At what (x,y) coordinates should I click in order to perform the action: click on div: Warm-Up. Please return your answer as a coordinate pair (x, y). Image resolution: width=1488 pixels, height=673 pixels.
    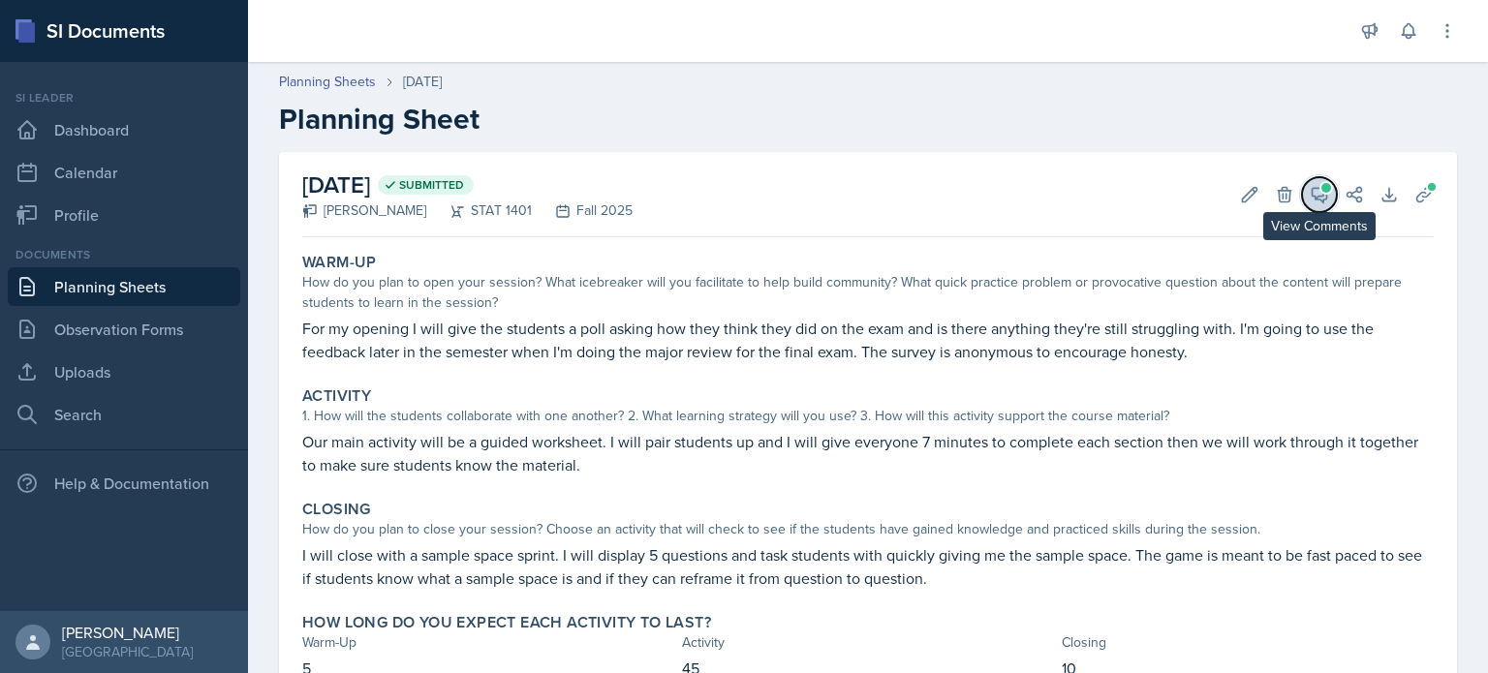
    Looking at the image, I should click on (488, 642).